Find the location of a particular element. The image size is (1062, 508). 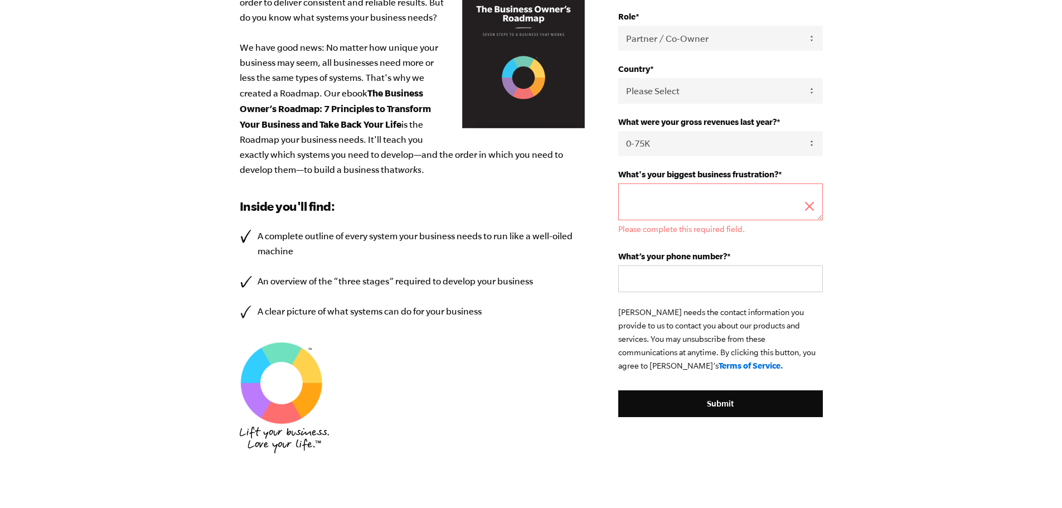

b: The Business Owner’s Roadmap: 7 Principles to Transform Your Business and Take Back Your Life is located at coordinates (335, 108).